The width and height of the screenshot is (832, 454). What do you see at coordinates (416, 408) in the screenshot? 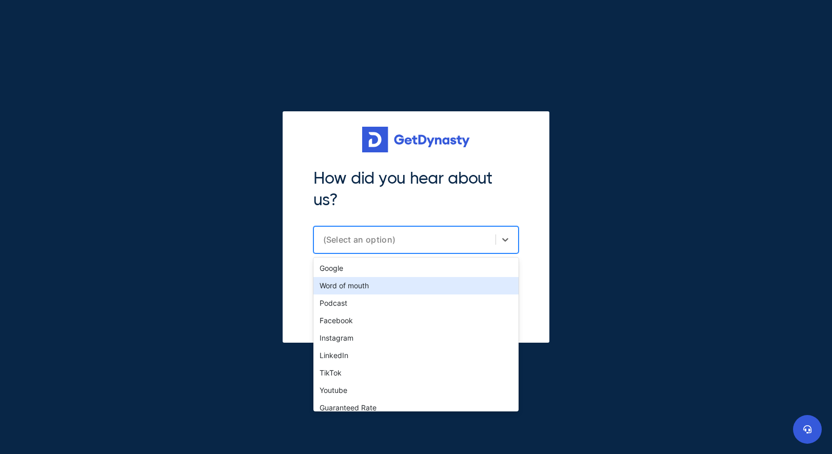
I see `div: Guaranteed Rate` at bounding box center [416, 408].